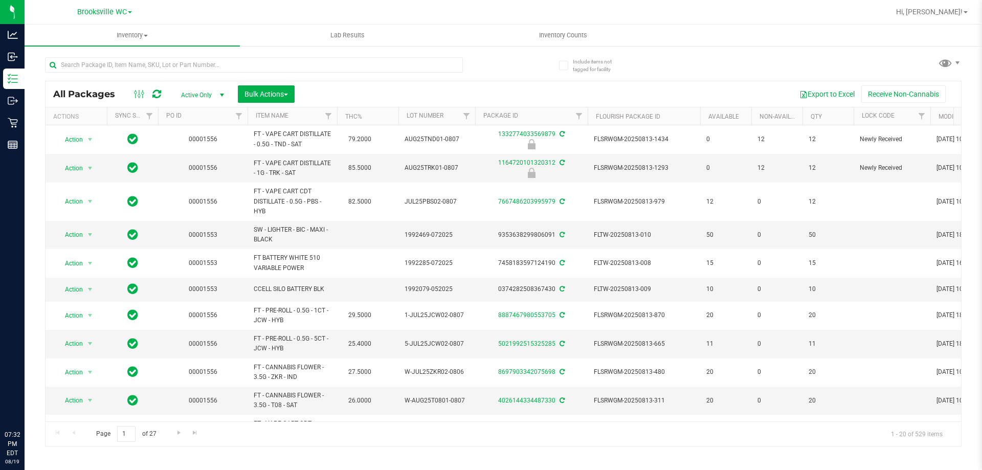 The width and height of the screenshot is (982, 470). Describe the element at coordinates (195, 433) in the screenshot. I see `a: Go to the last page` at that location.